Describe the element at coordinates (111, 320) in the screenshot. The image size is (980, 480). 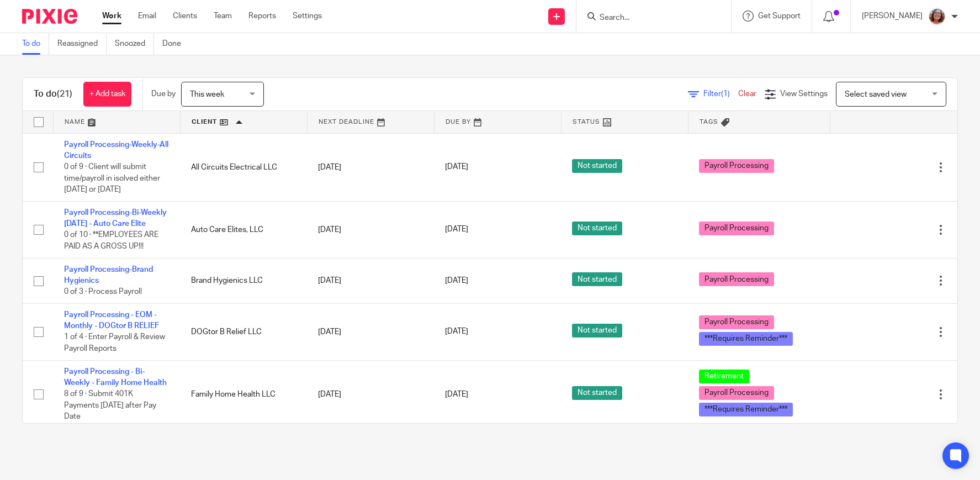
I see `a: Payroll Processing - EOM - Monthly - DOGtor B RELIEF` at that location.